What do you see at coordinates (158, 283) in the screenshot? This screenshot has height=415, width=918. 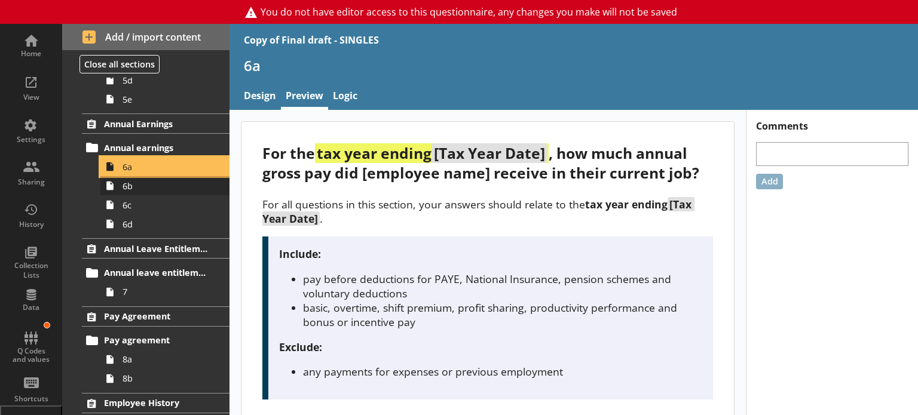 I see `li: Annual leave entitlement7` at bounding box center [158, 283].